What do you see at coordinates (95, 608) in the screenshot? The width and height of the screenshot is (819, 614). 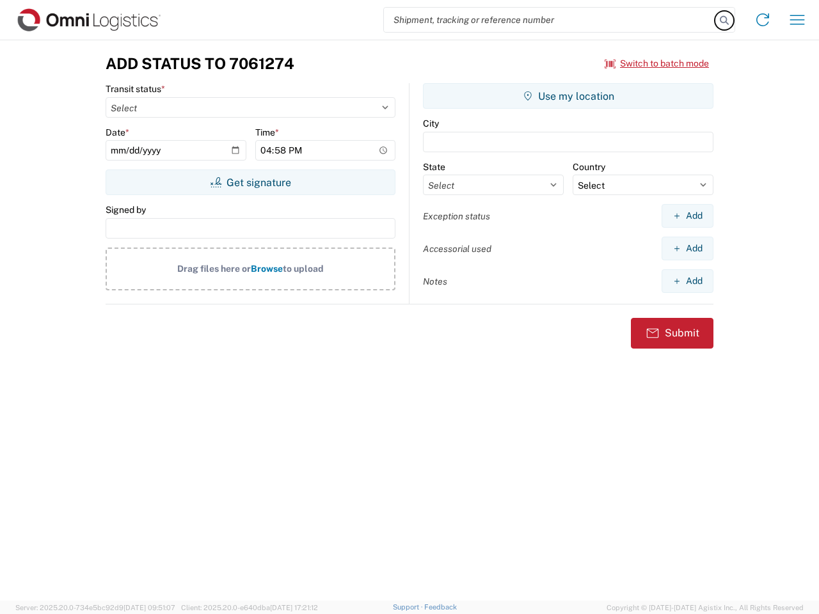 I see `span: Server: 2025.20.0-734e5bc92d9` at bounding box center [95, 608].